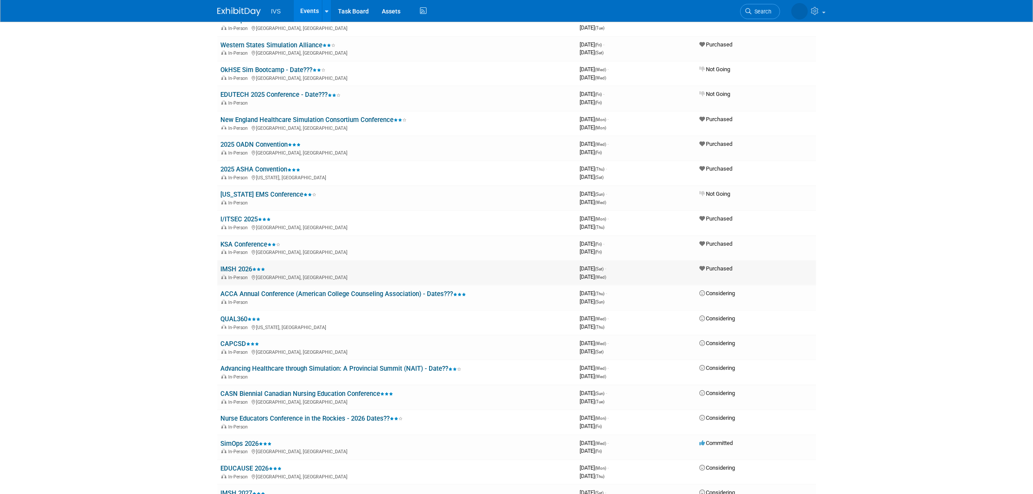 Image resolution: width=1033 pixels, height=494 pixels. What do you see at coordinates (800, 11) in the screenshot?
I see `img: Kyle Shelstad` at bounding box center [800, 11].